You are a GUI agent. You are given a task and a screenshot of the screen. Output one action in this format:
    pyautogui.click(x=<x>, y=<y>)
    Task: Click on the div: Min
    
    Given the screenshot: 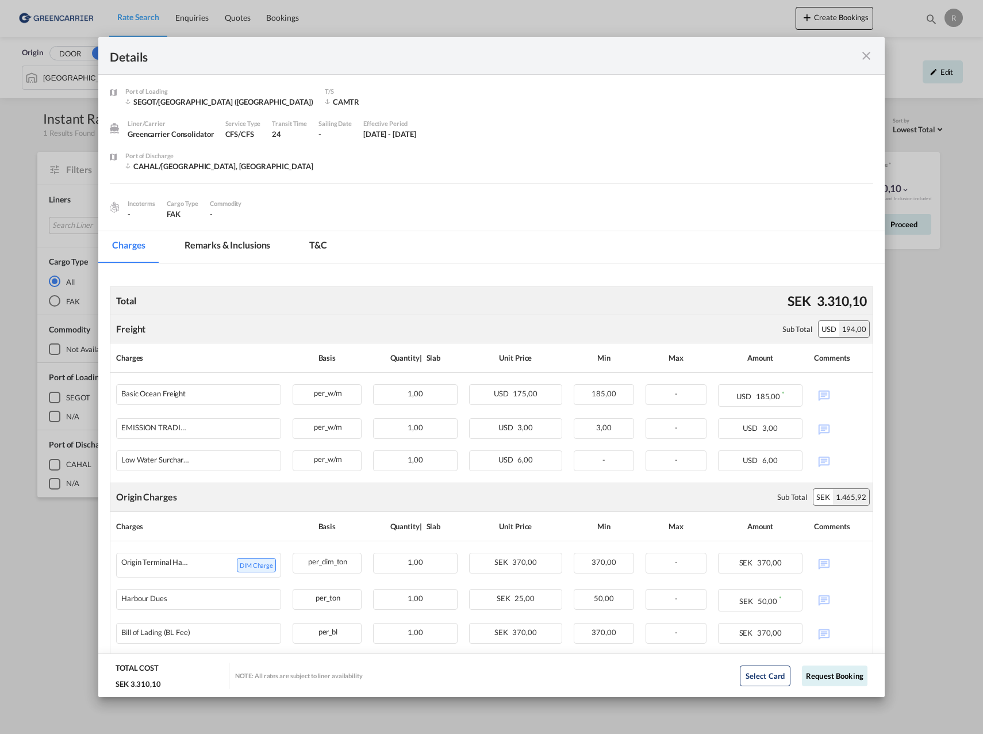 What is the action you would take?
    pyautogui.click(x=604, y=526)
    